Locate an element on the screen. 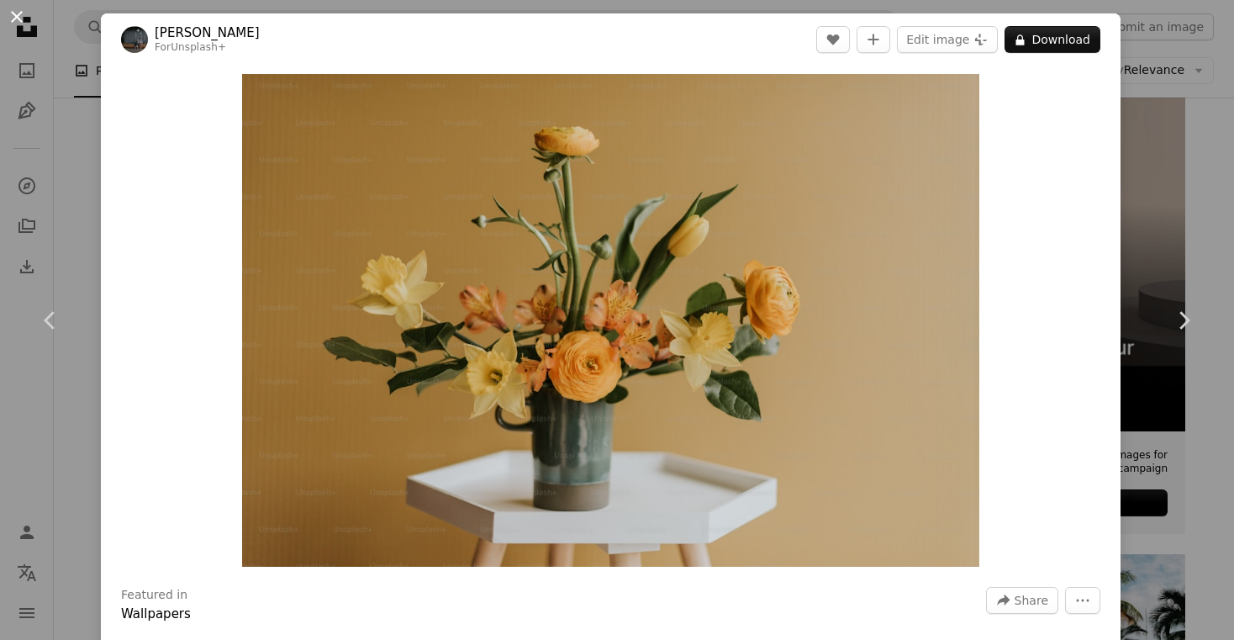  button: Like is located at coordinates (833, 40).